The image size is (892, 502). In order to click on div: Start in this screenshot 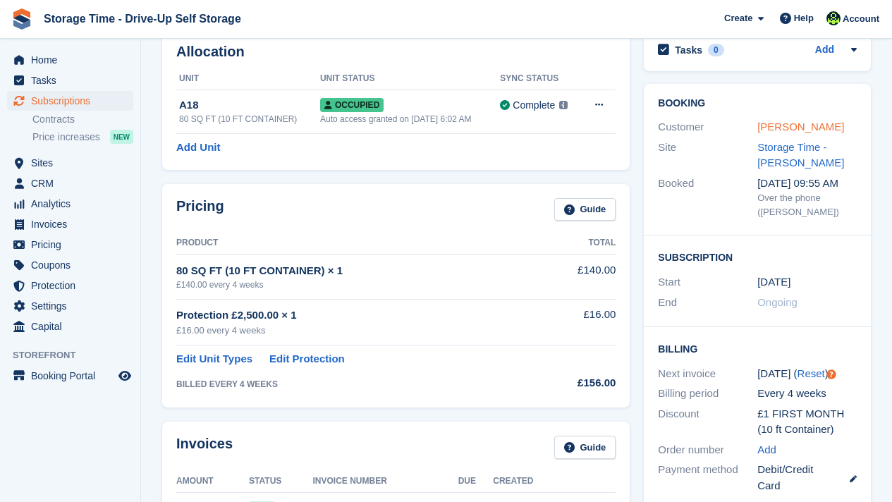, I will do `click(707, 282)`.